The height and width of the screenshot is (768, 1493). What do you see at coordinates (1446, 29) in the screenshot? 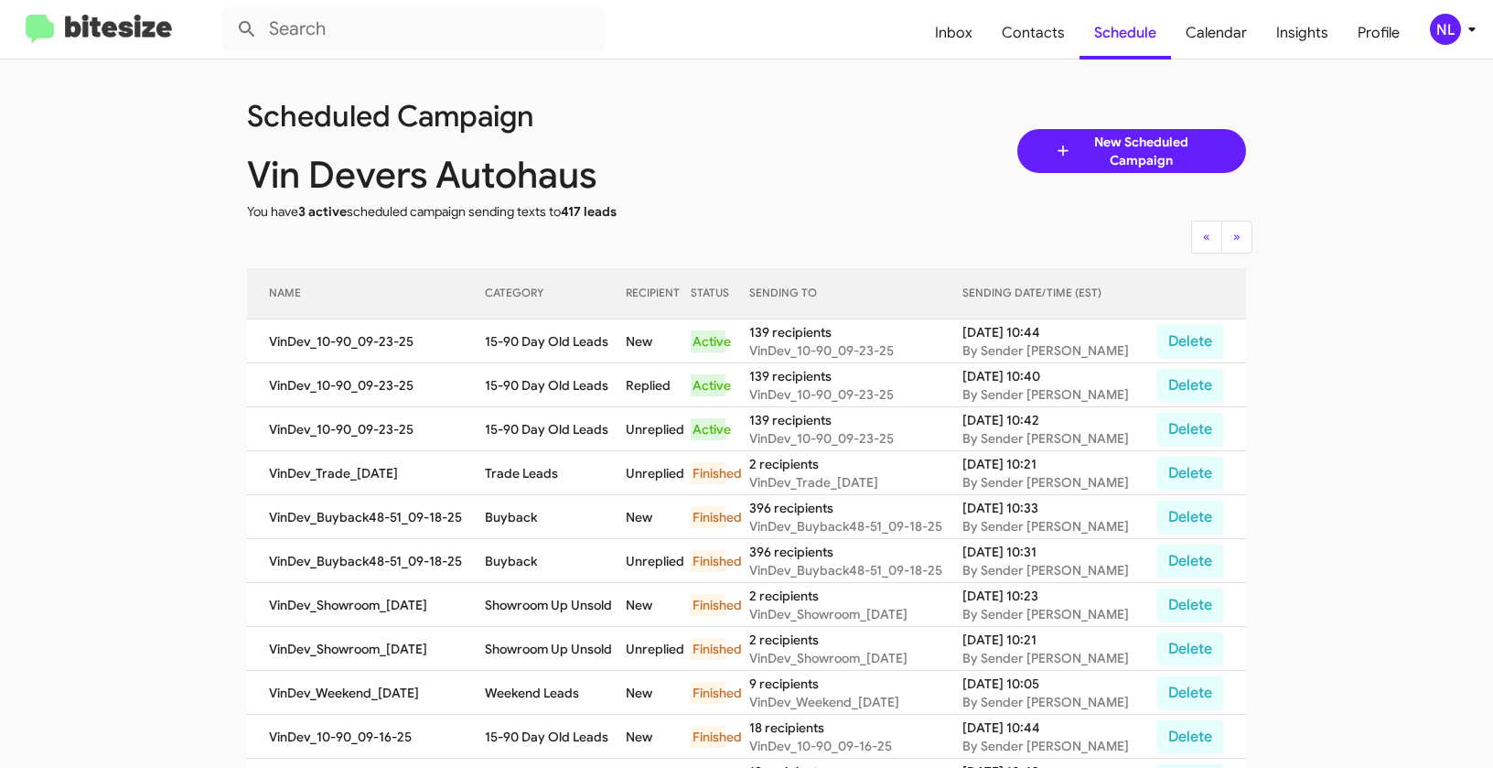
I see `div: NL` at bounding box center [1446, 29].